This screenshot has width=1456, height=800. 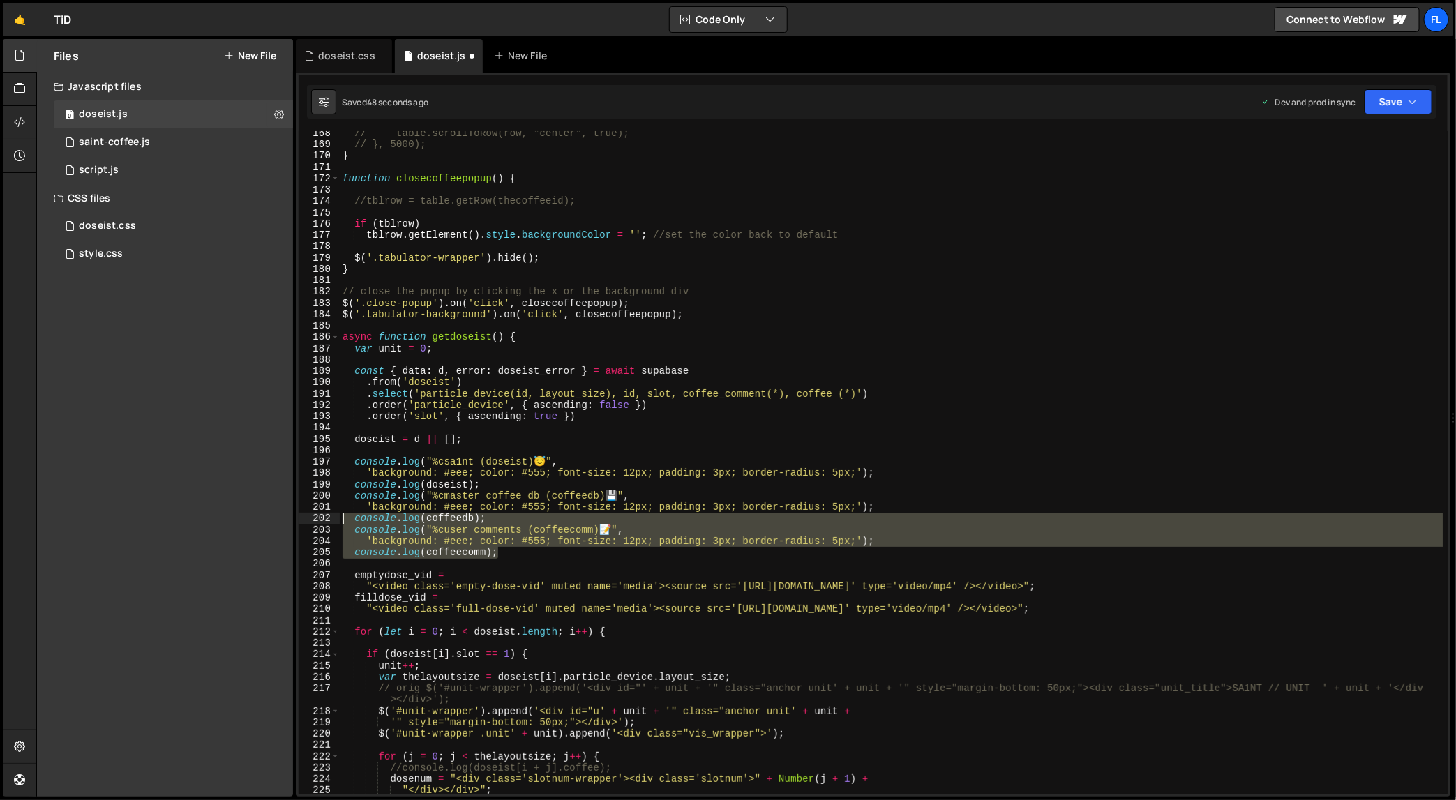 What do you see at coordinates (319, 224) in the screenshot?
I see `div: 176` at bounding box center [319, 224].